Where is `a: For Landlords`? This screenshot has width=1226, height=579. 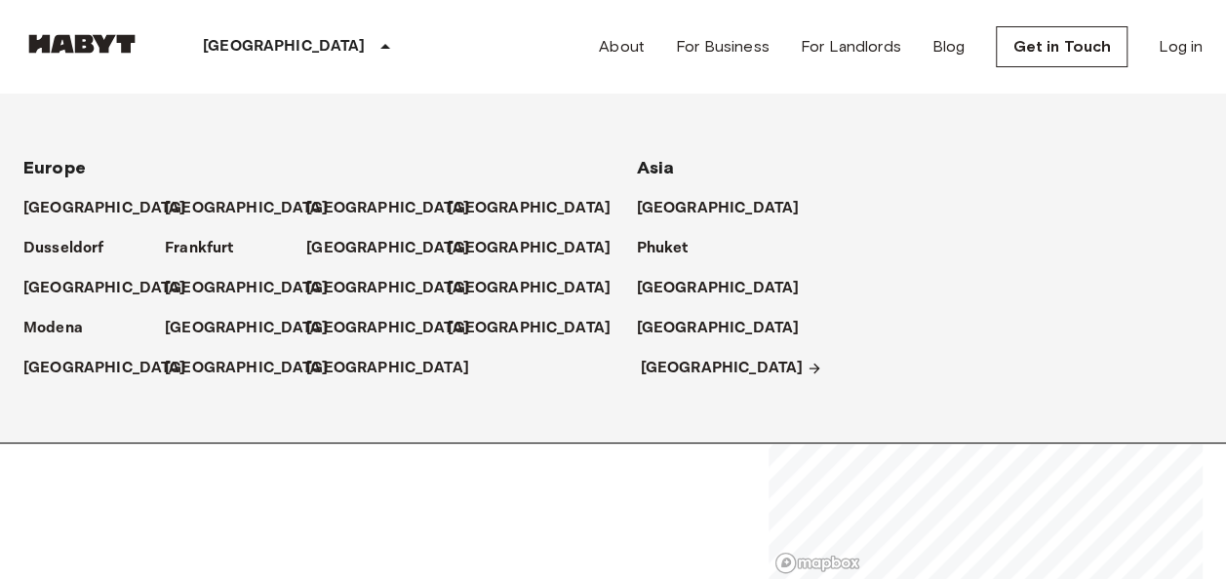
a: For Landlords is located at coordinates (850, 47).